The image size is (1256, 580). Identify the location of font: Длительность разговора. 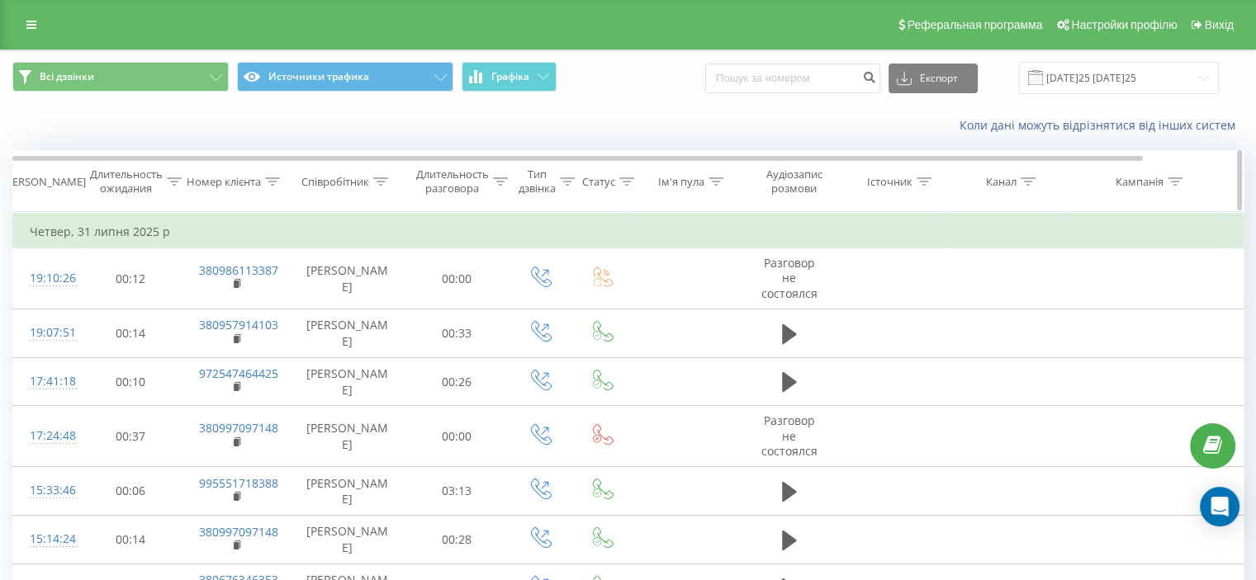
(452, 181).